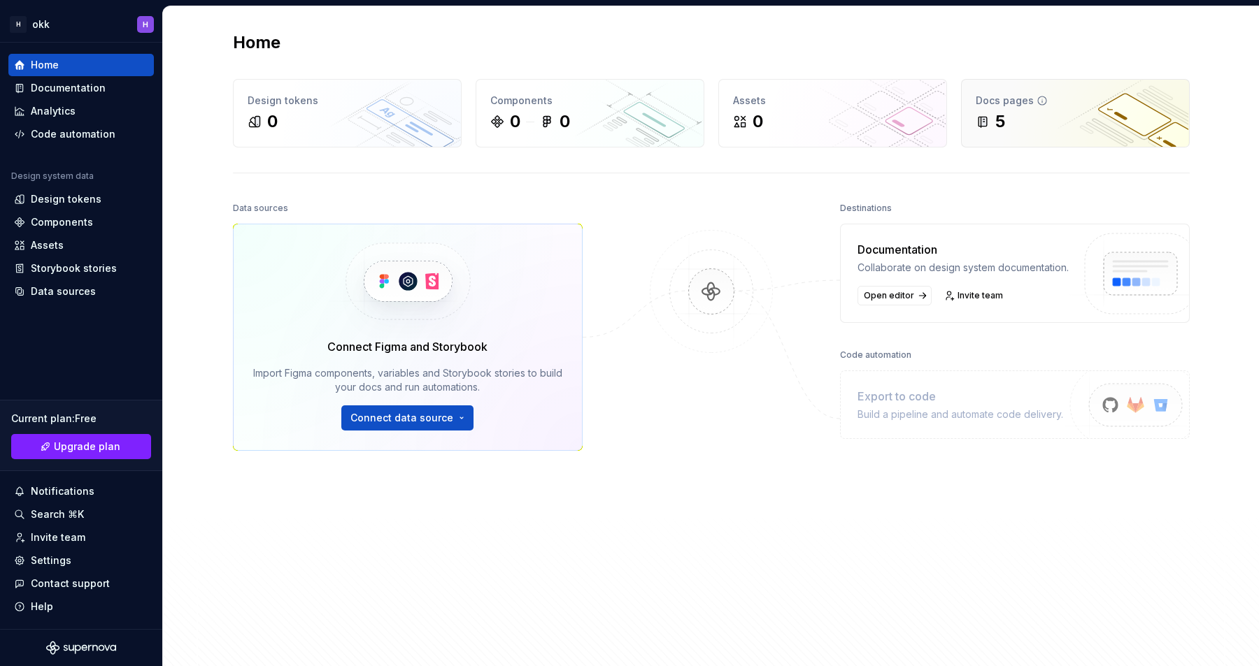 The width and height of the screenshot is (1259, 666). Describe the element at coordinates (1075, 113) in the screenshot. I see `a: Docs pages5` at that location.